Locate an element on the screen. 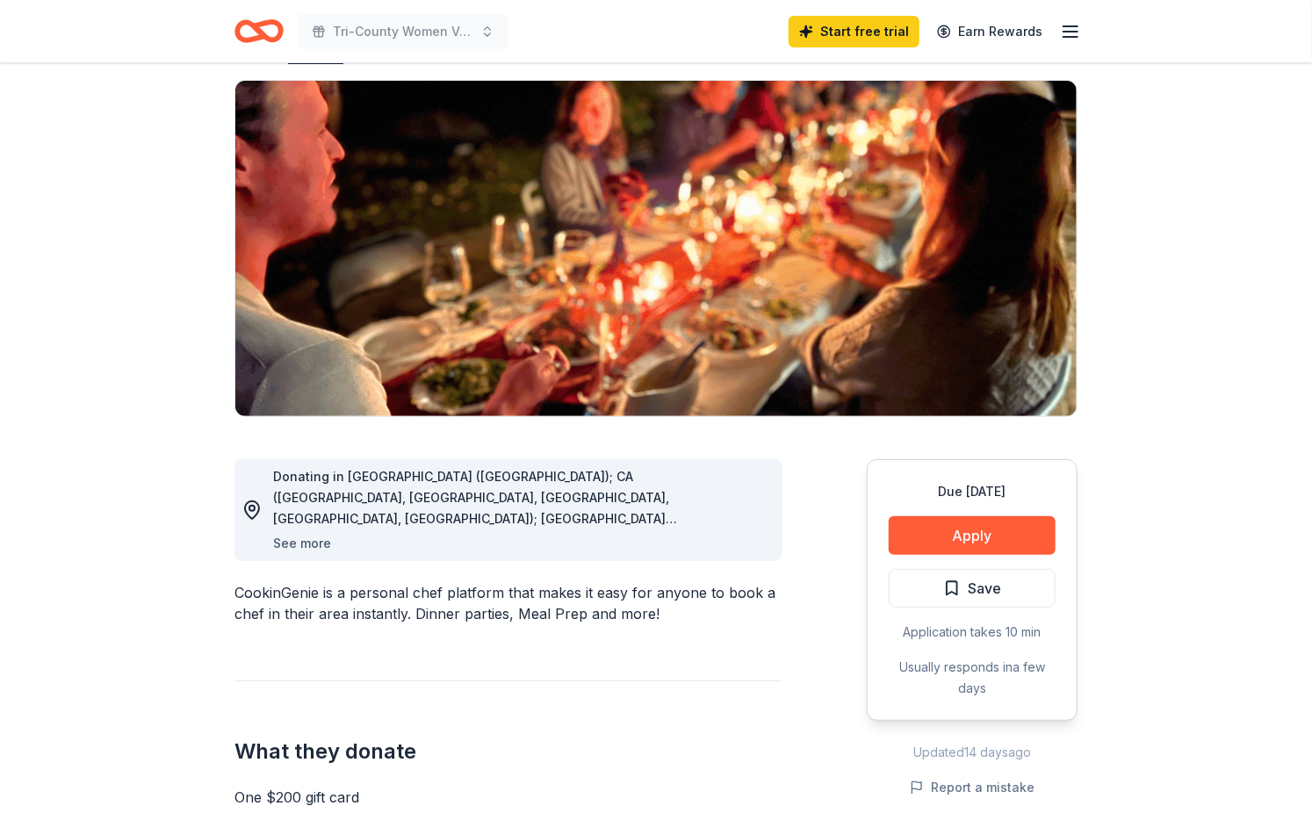 The image size is (1312, 813). img: Image for CookinGenie is located at coordinates (656, 249).